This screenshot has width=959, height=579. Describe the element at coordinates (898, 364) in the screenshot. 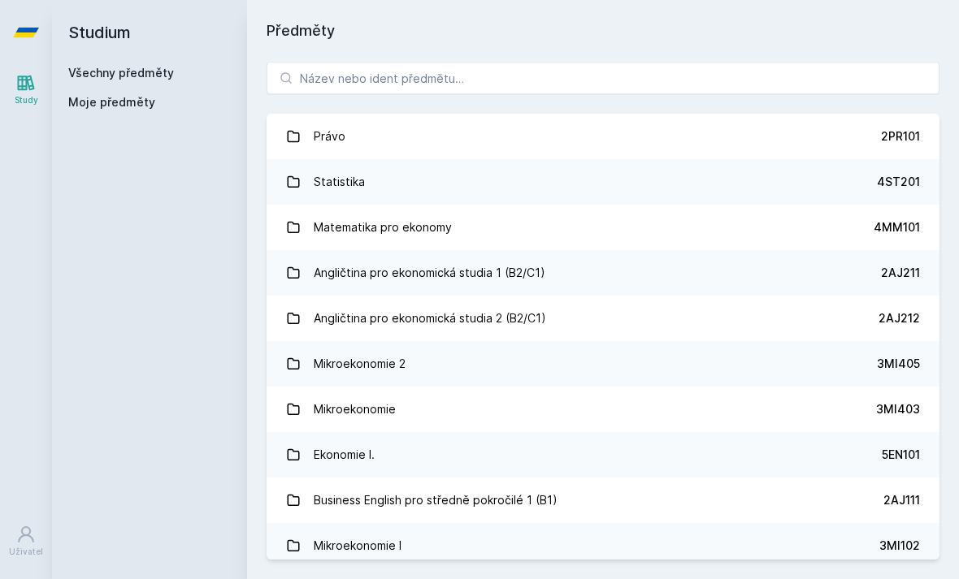

I see `div: 3MI405` at that location.